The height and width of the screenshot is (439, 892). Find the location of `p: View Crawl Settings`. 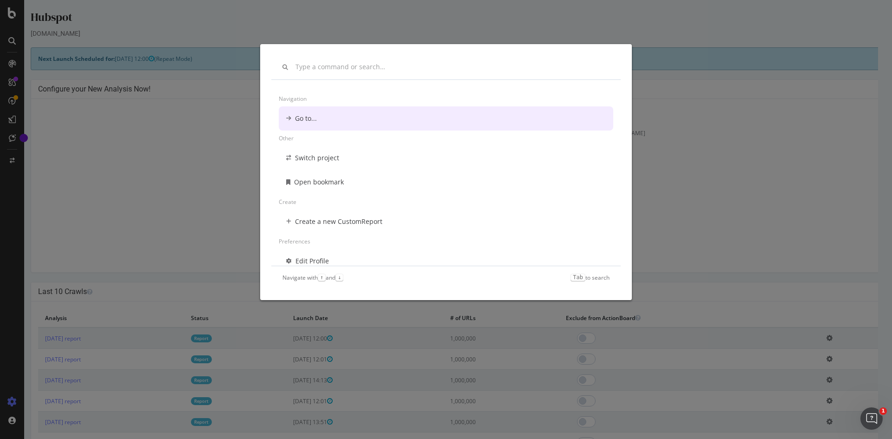

p: View Crawl Settings is located at coordinates (434, 235).